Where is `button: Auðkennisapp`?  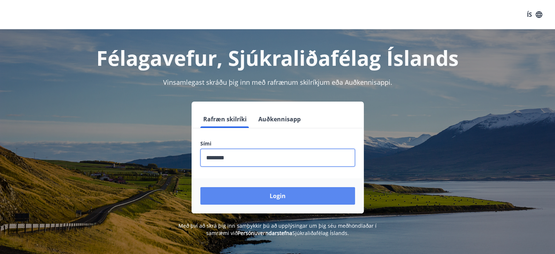 button: Auðkennisapp is located at coordinates (279, 119).